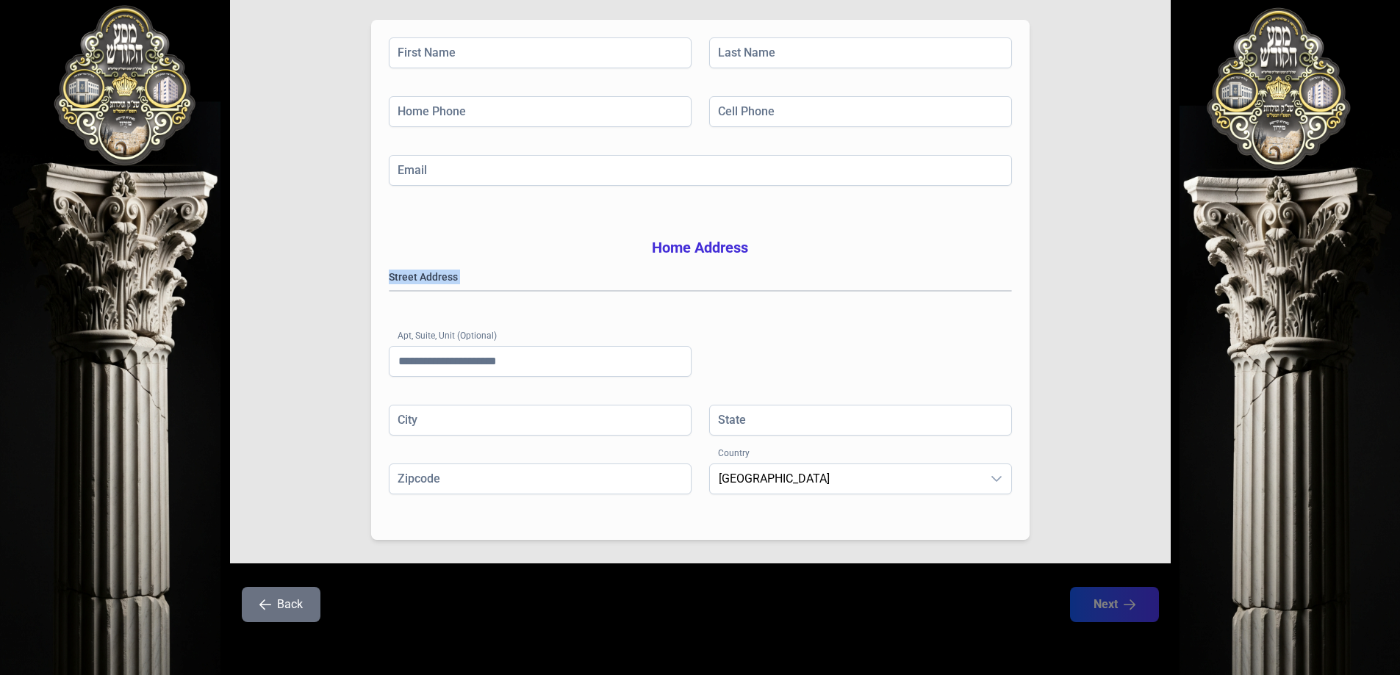  What do you see at coordinates (700, 248) in the screenshot?
I see `h3: Home Address` at bounding box center [700, 248].